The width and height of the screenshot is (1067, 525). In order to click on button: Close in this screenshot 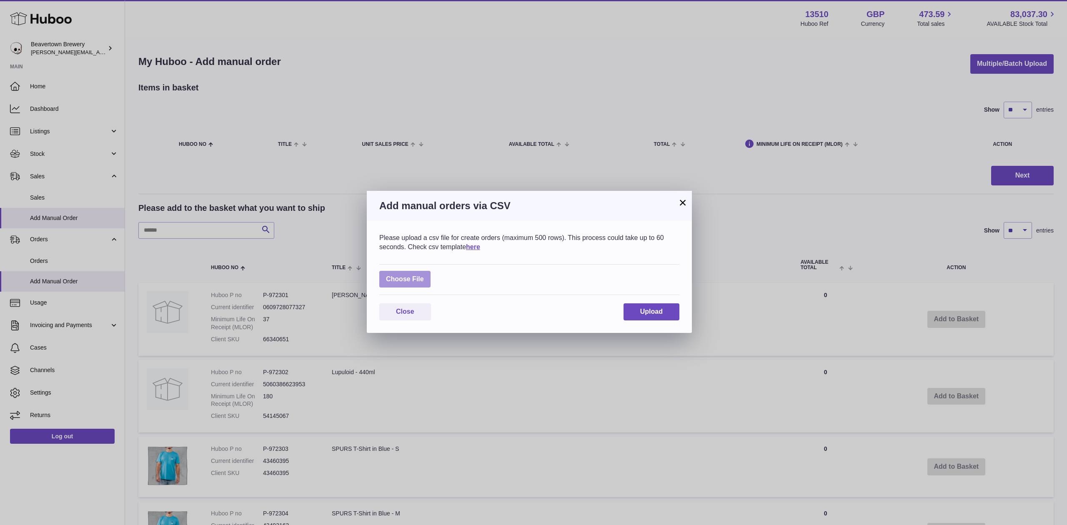, I will do `click(405, 312)`.